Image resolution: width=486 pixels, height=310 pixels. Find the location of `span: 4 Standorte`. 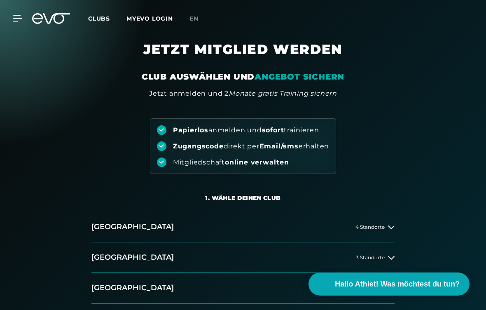

span: 4 Standorte is located at coordinates (370, 226).